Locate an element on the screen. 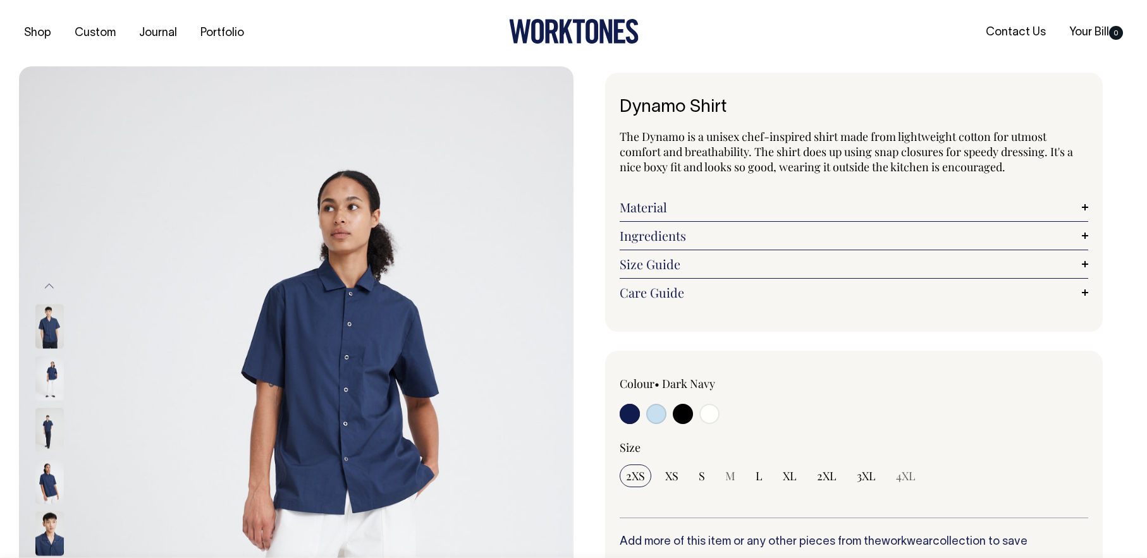  input: 2XS is located at coordinates (636, 476).